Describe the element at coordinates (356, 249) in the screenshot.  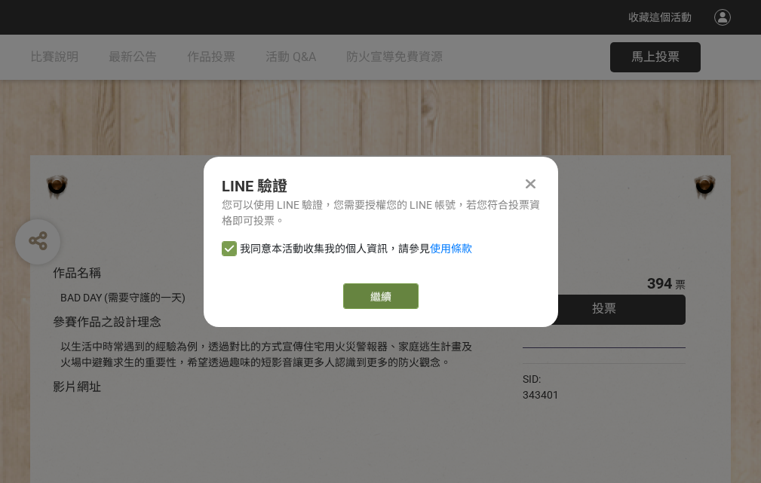
I see `span: 我同意本活動收集我的個人資訊，請參見` at that location.